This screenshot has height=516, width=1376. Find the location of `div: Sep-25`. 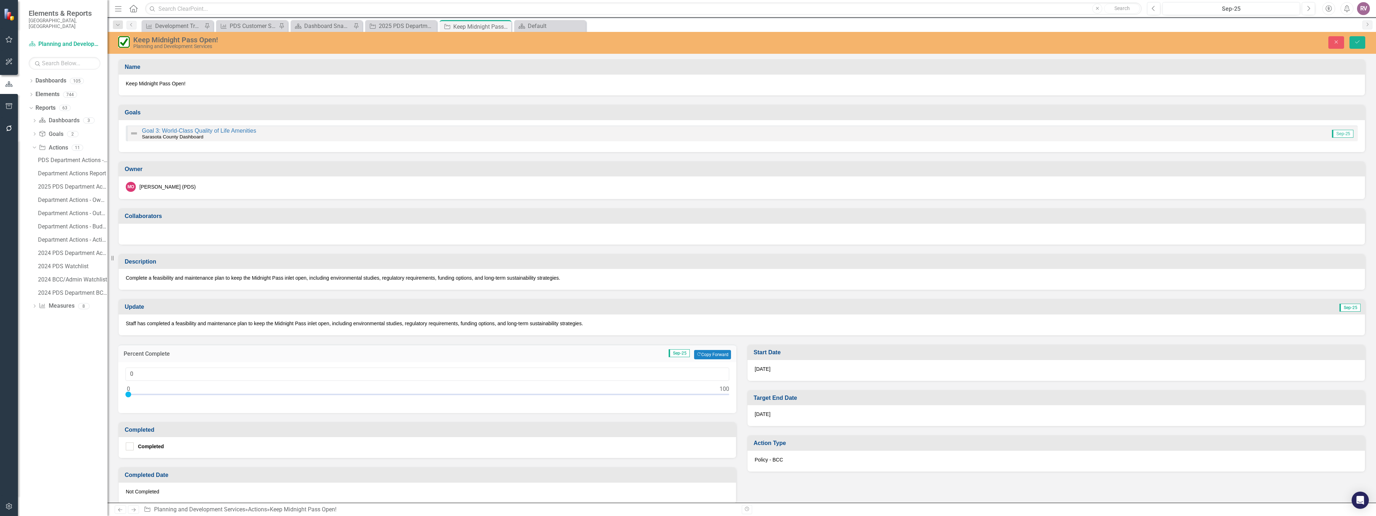

div: Sep-25 is located at coordinates (1232, 9).